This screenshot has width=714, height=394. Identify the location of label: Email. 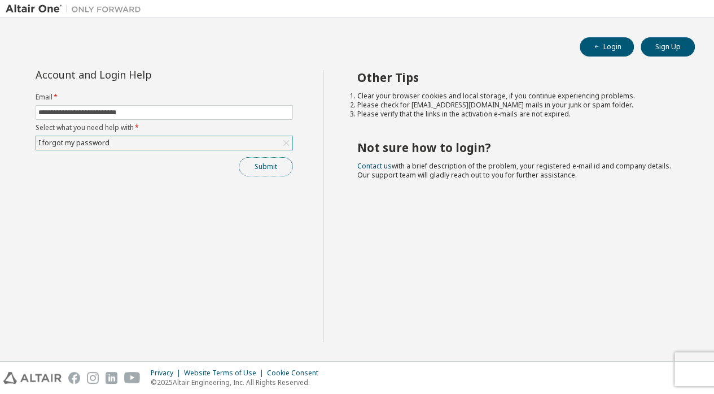
(164, 97).